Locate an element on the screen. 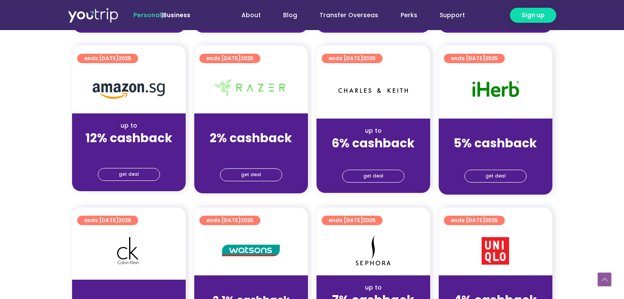 The width and height of the screenshot is (624, 299). strong: 2% cashback is located at coordinates (251, 138).